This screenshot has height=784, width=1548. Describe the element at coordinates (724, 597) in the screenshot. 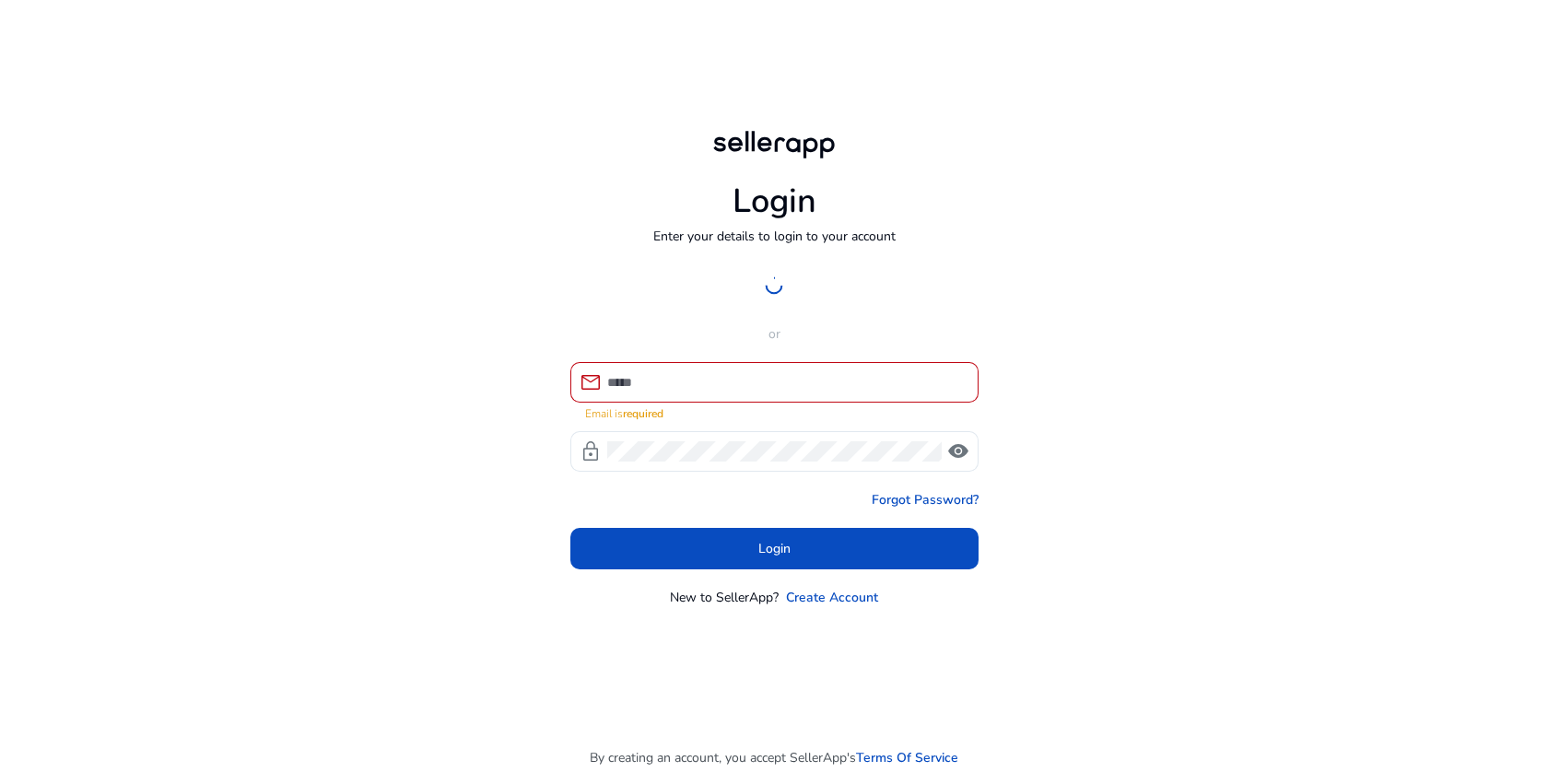

I see `p: New to SellerApp?` at that location.